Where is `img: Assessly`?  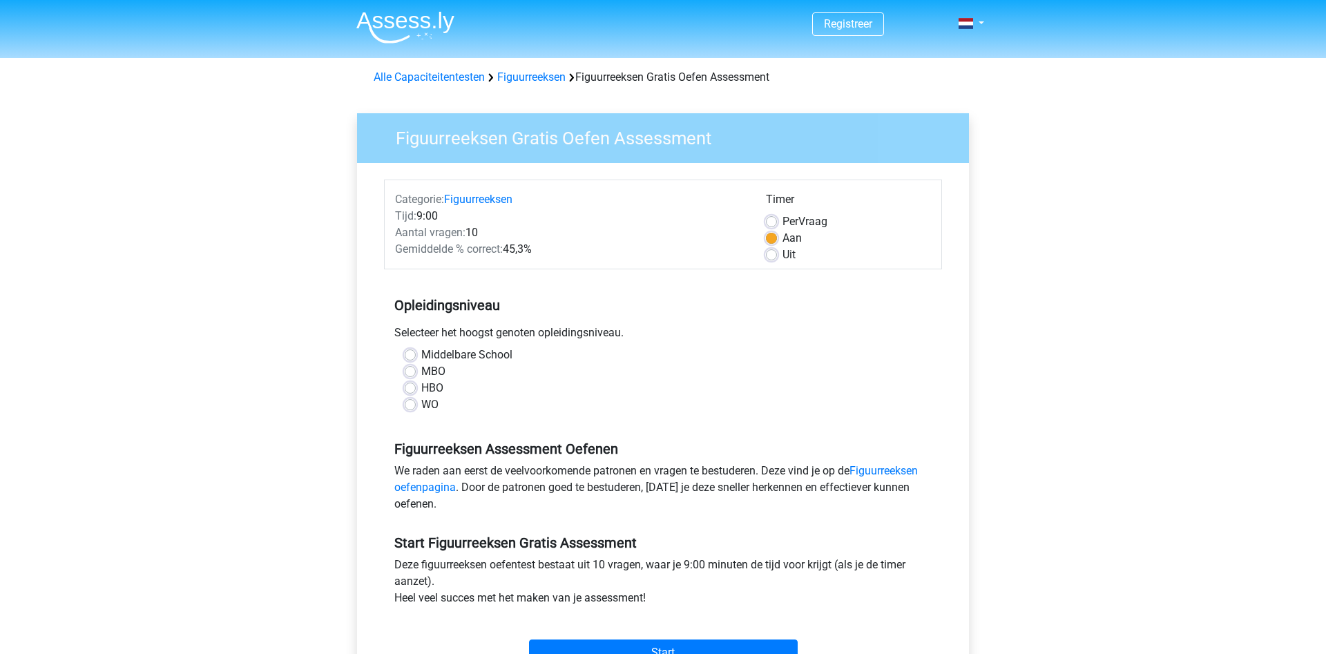 img: Assessly is located at coordinates (405, 27).